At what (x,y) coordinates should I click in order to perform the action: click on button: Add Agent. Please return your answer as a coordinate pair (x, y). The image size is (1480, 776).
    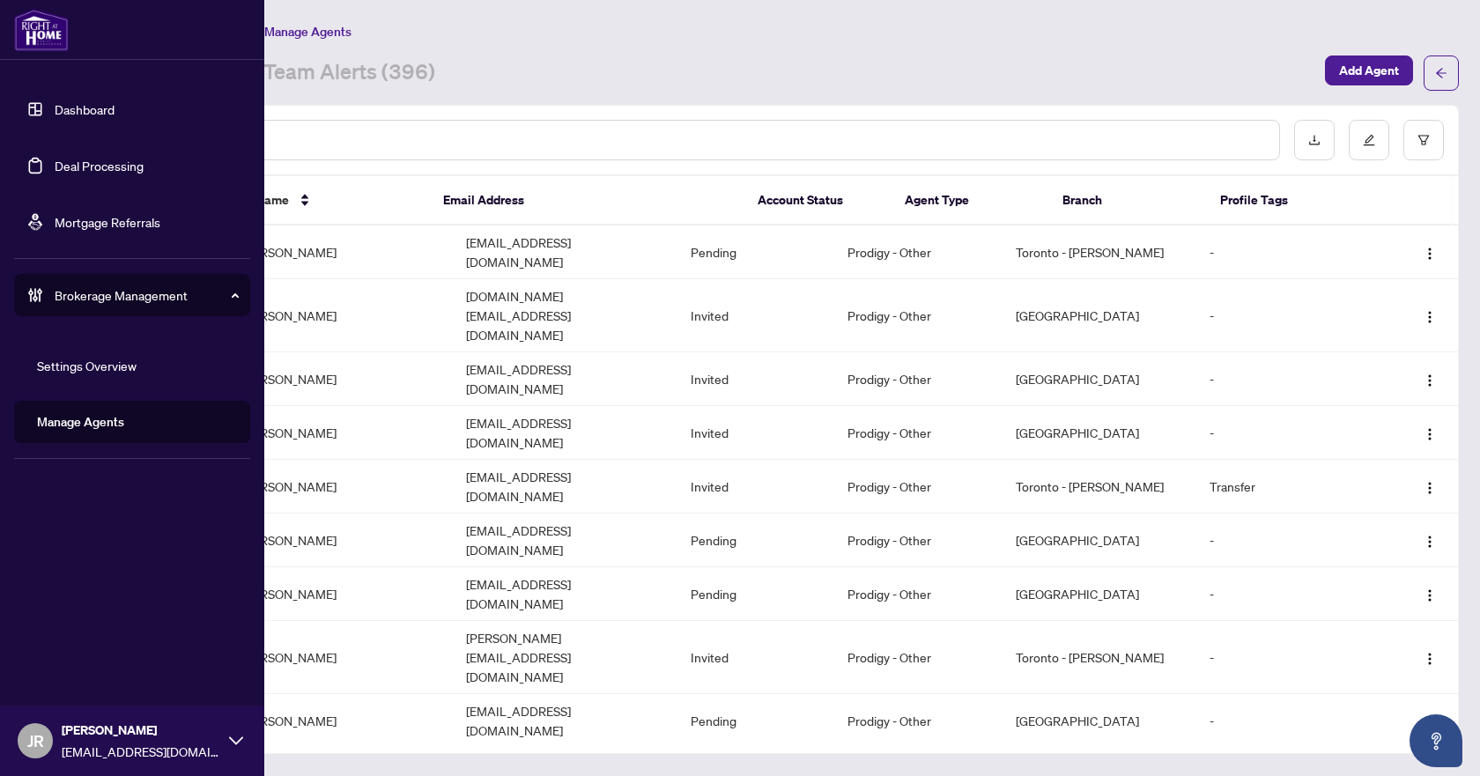
    Looking at the image, I should click on (1369, 70).